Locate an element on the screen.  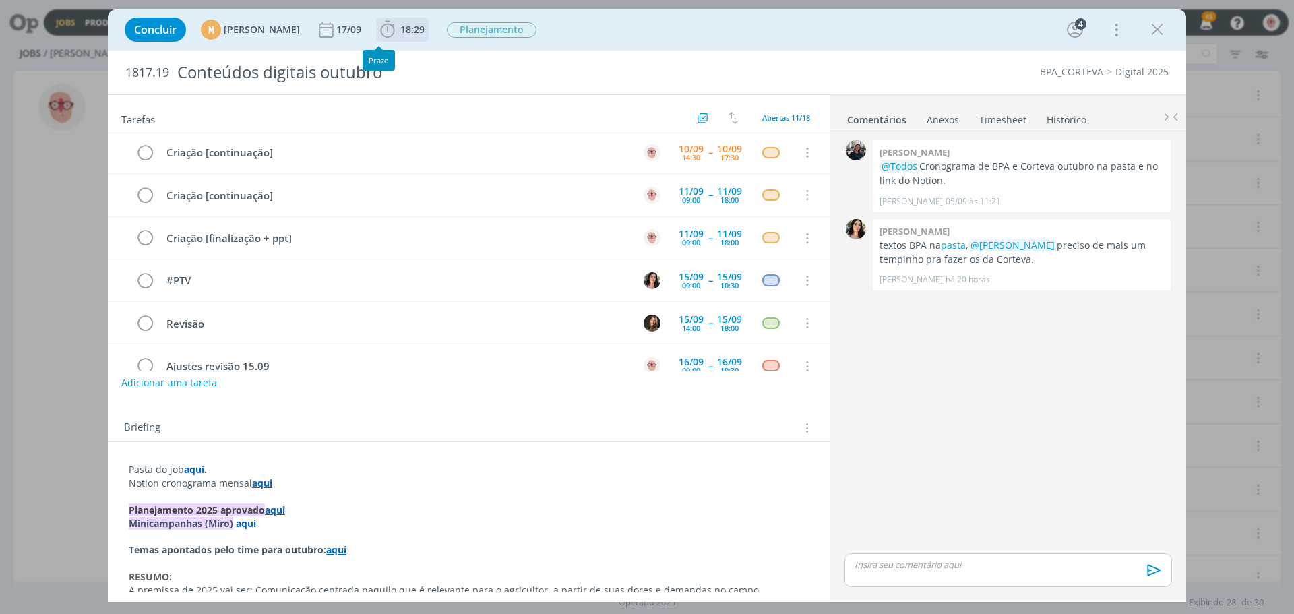
strong: Temas apontados pelo time para outubro: is located at coordinates (227, 549).